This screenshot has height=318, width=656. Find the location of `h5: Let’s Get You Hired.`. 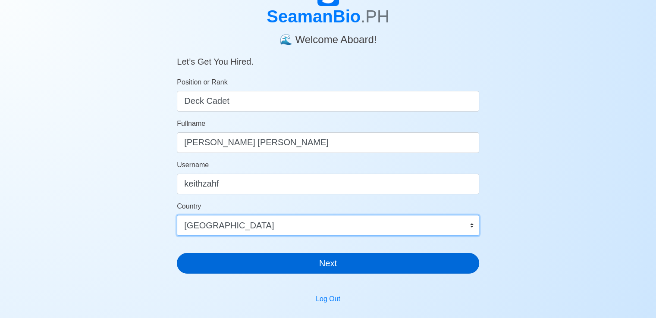

h5: Let’s Get You Hired. is located at coordinates (328, 57).